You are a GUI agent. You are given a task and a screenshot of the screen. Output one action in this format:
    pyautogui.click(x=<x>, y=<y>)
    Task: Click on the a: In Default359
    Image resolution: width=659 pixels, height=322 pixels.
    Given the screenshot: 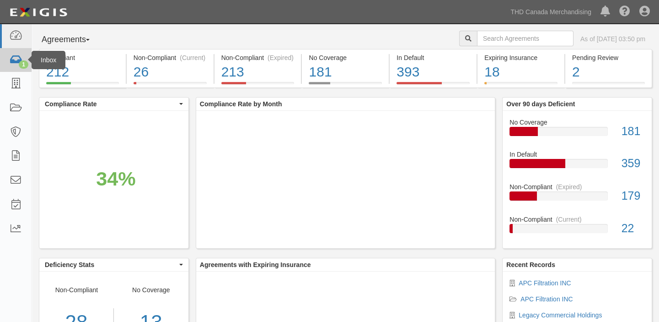 What is the action you would take?
    pyautogui.click(x=577, y=166)
    